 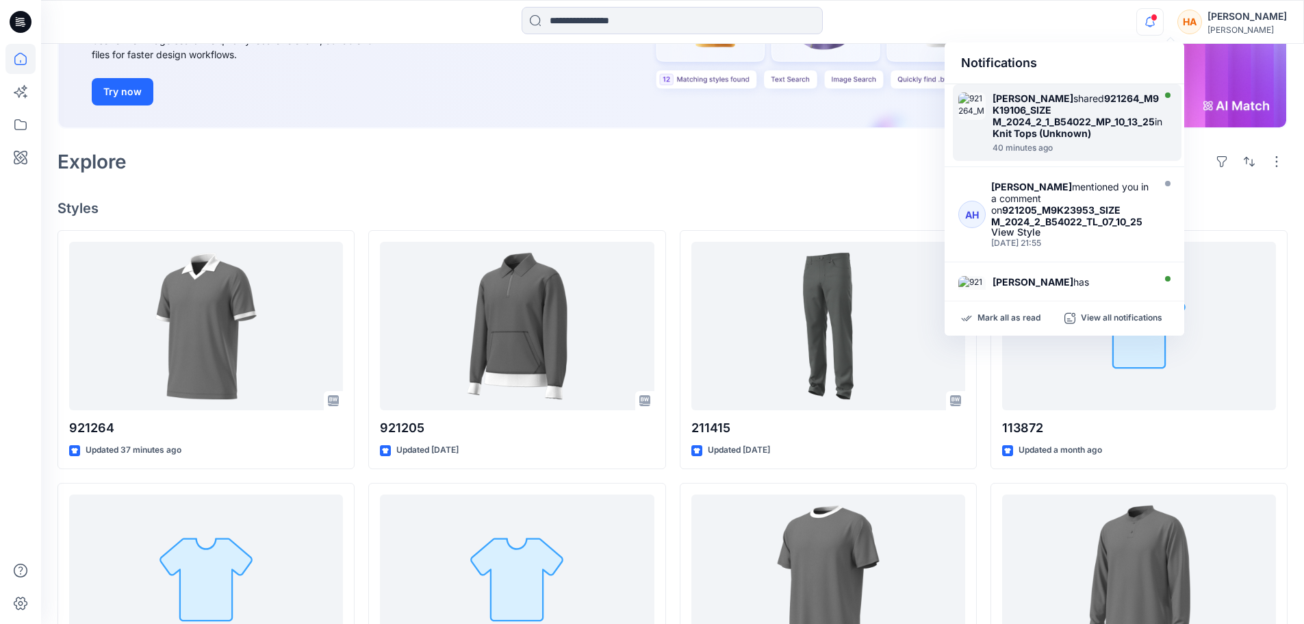 I want to click on div: Notifications, so click(x=1065, y=63).